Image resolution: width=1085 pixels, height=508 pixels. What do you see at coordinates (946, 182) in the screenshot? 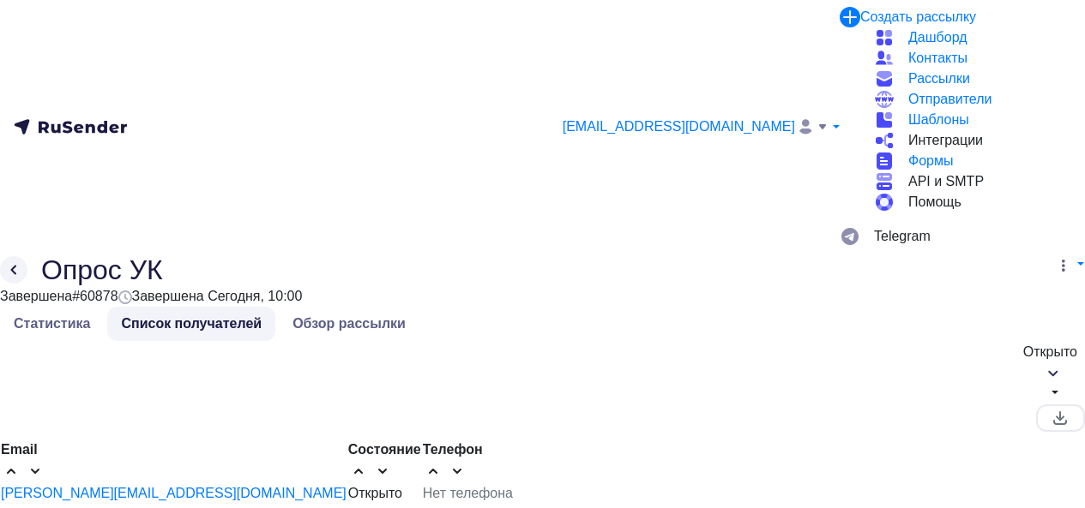
I see `span: API и SMTP` at bounding box center [946, 182].